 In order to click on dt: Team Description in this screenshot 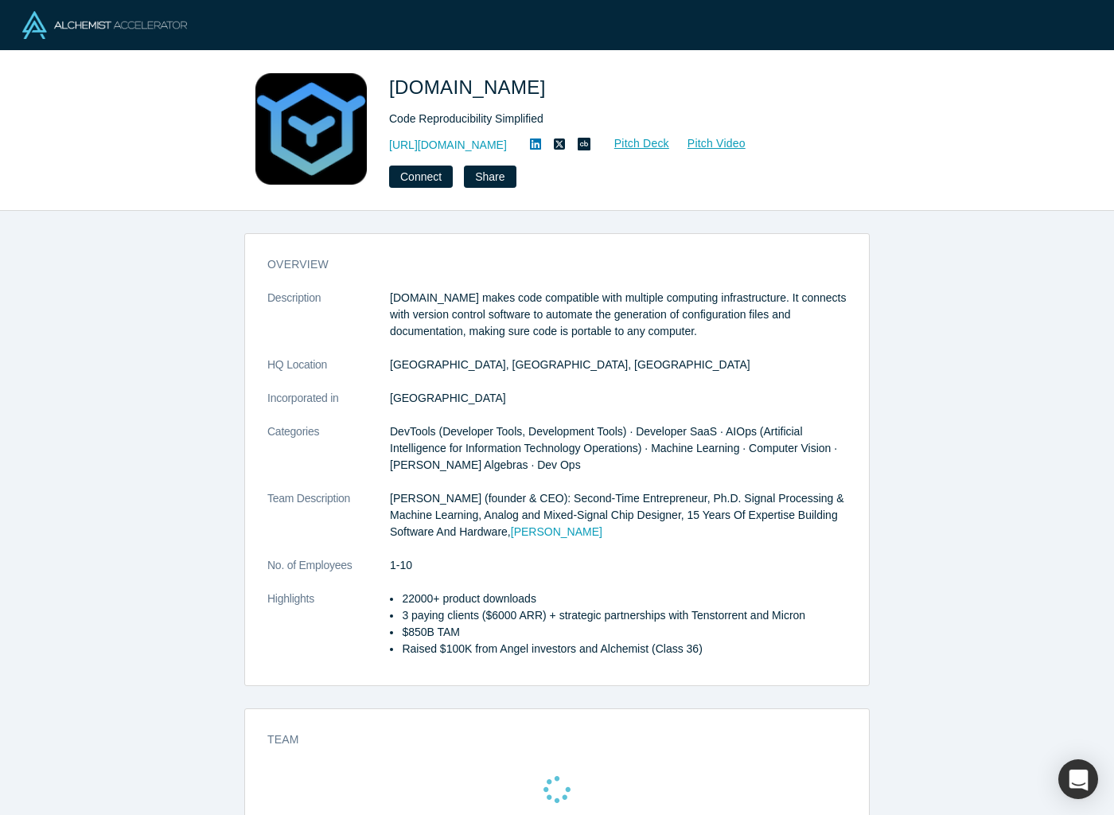, I will do `click(329, 524)`.